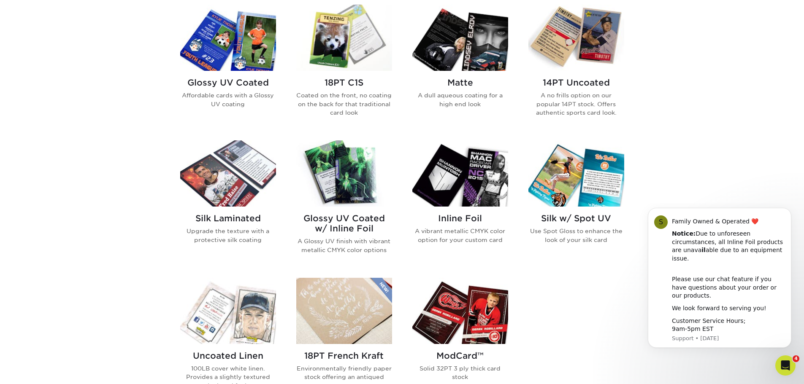 The height and width of the screenshot is (384, 804). I want to click on p: Solid 32PT 3 ply thick card stock, so click(460, 373).